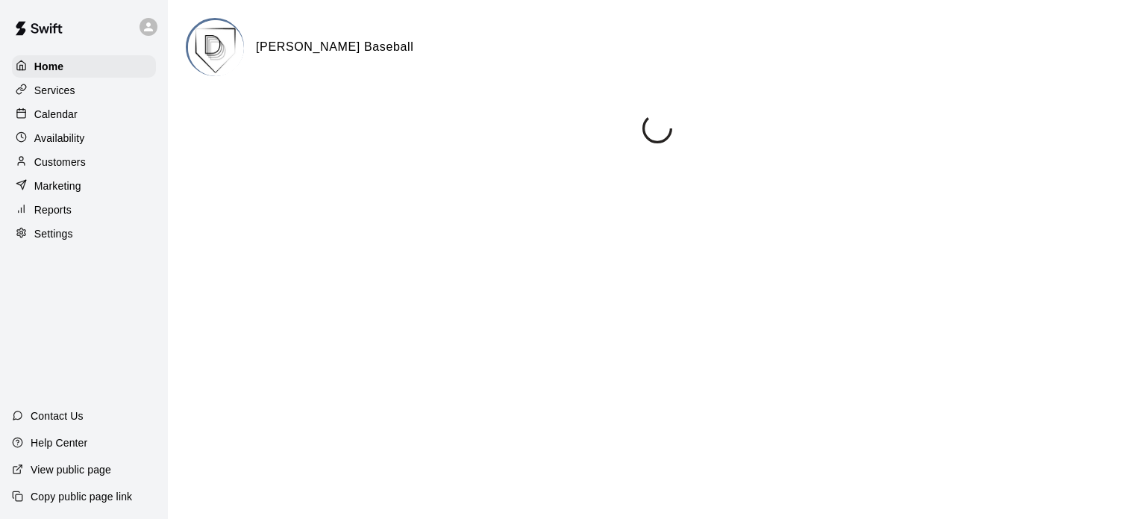 Image resolution: width=1146 pixels, height=519 pixels. I want to click on a: Services, so click(84, 90).